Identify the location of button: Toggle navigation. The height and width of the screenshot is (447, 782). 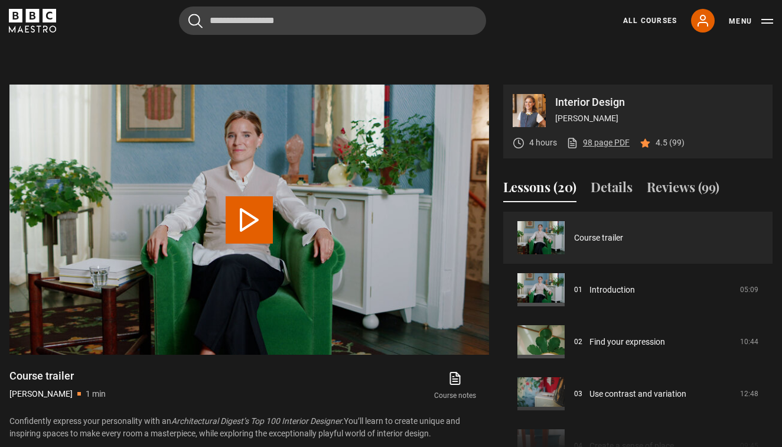
(751, 21).